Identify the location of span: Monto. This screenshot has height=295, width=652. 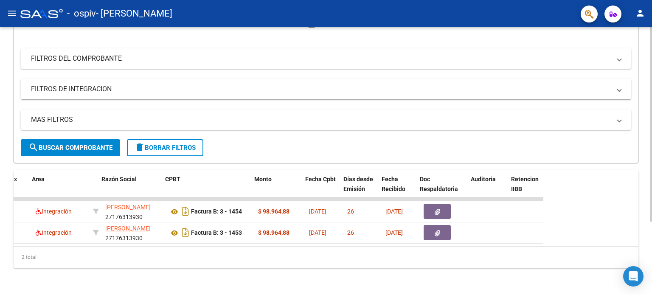
(263, 179).